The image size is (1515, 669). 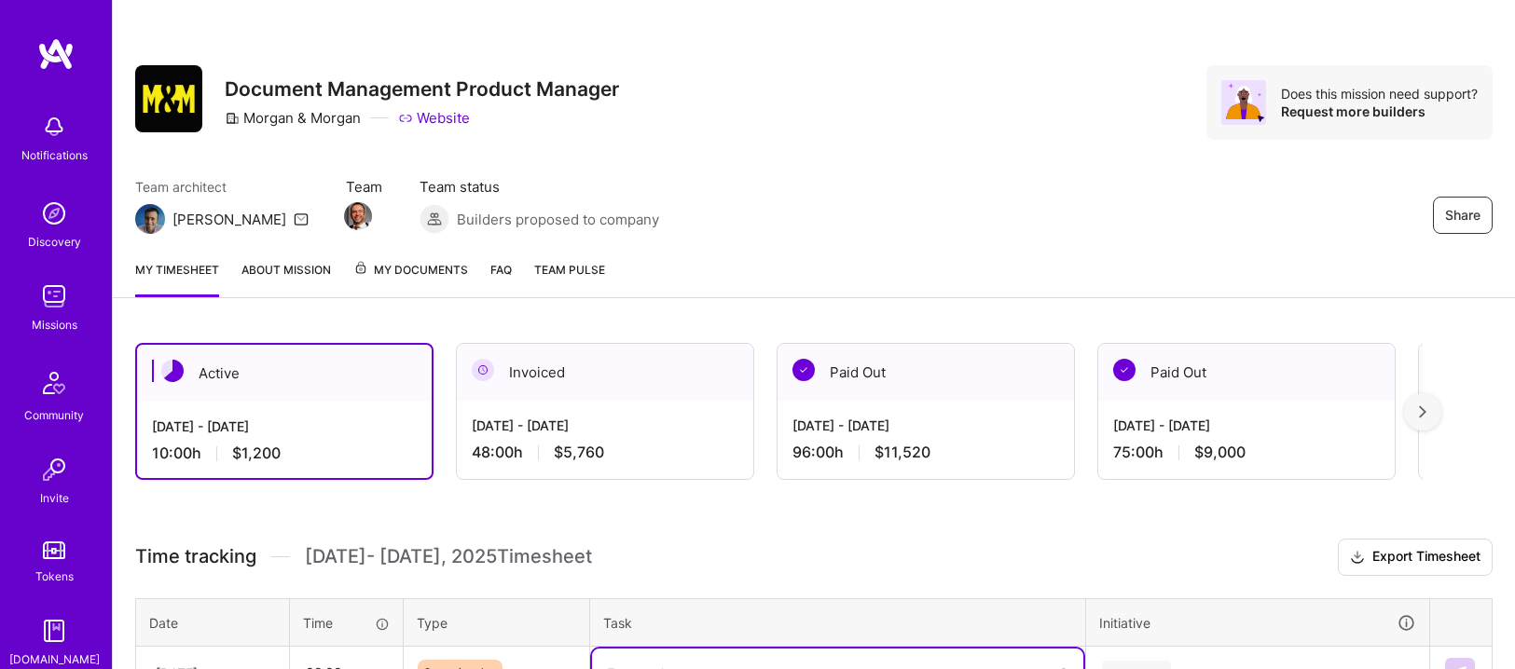 What do you see at coordinates (497, 623) in the screenshot?
I see `th: Type` at bounding box center [497, 623].